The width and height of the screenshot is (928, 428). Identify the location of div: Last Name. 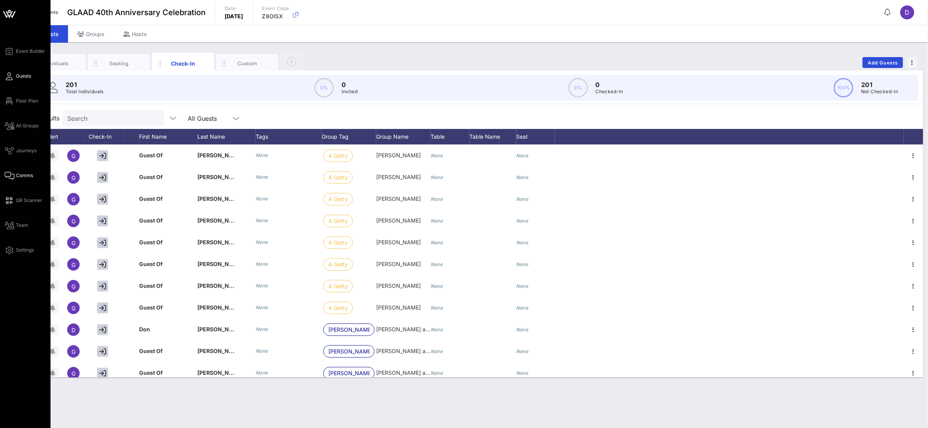
(227, 137).